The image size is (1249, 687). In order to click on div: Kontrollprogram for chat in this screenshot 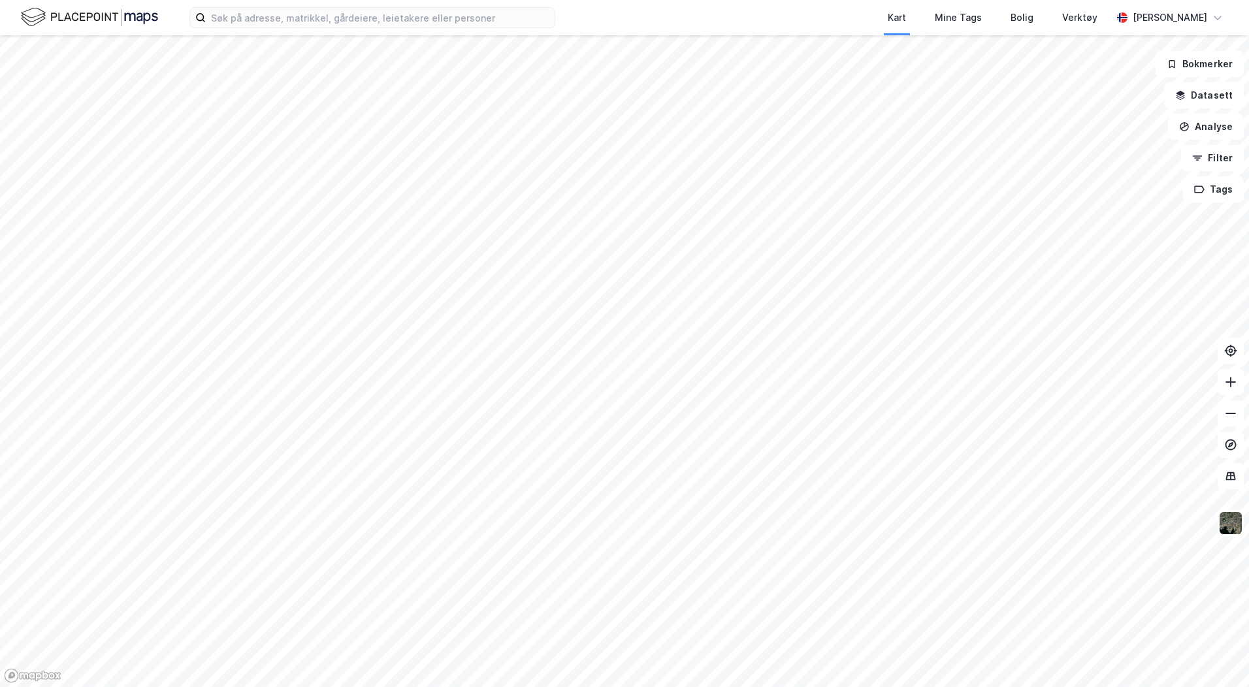, I will do `click(1216, 656)`.